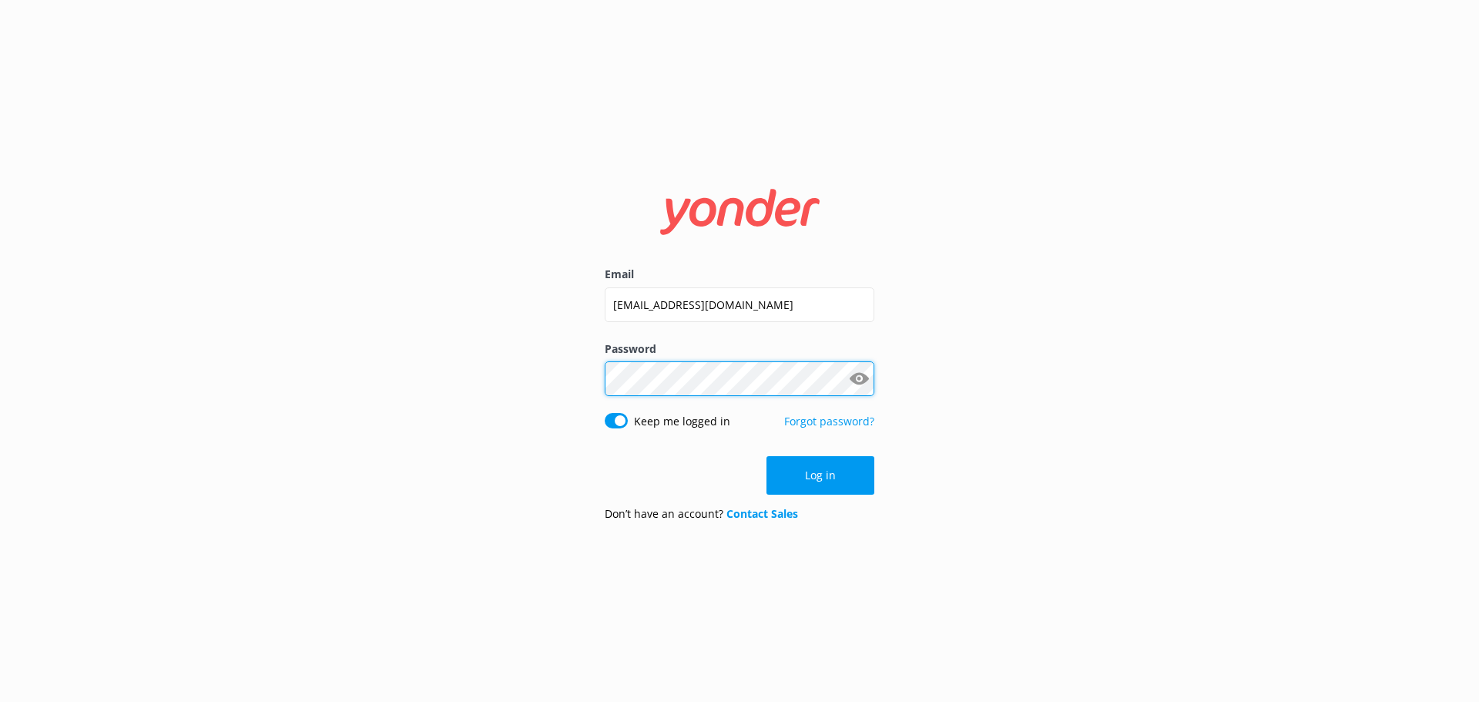  Describe the element at coordinates (829, 421) in the screenshot. I see `a: Forgot password?` at that location.